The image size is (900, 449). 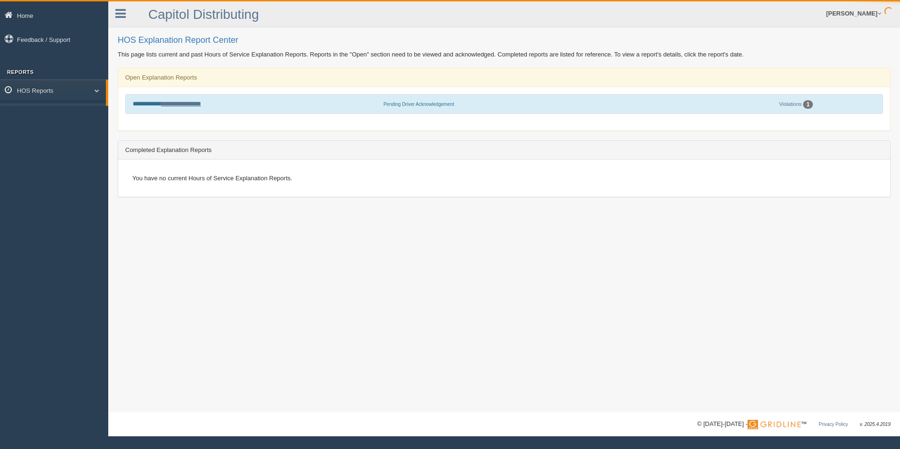 I want to click on h2: HOS Explanation Report Center, so click(x=504, y=41).